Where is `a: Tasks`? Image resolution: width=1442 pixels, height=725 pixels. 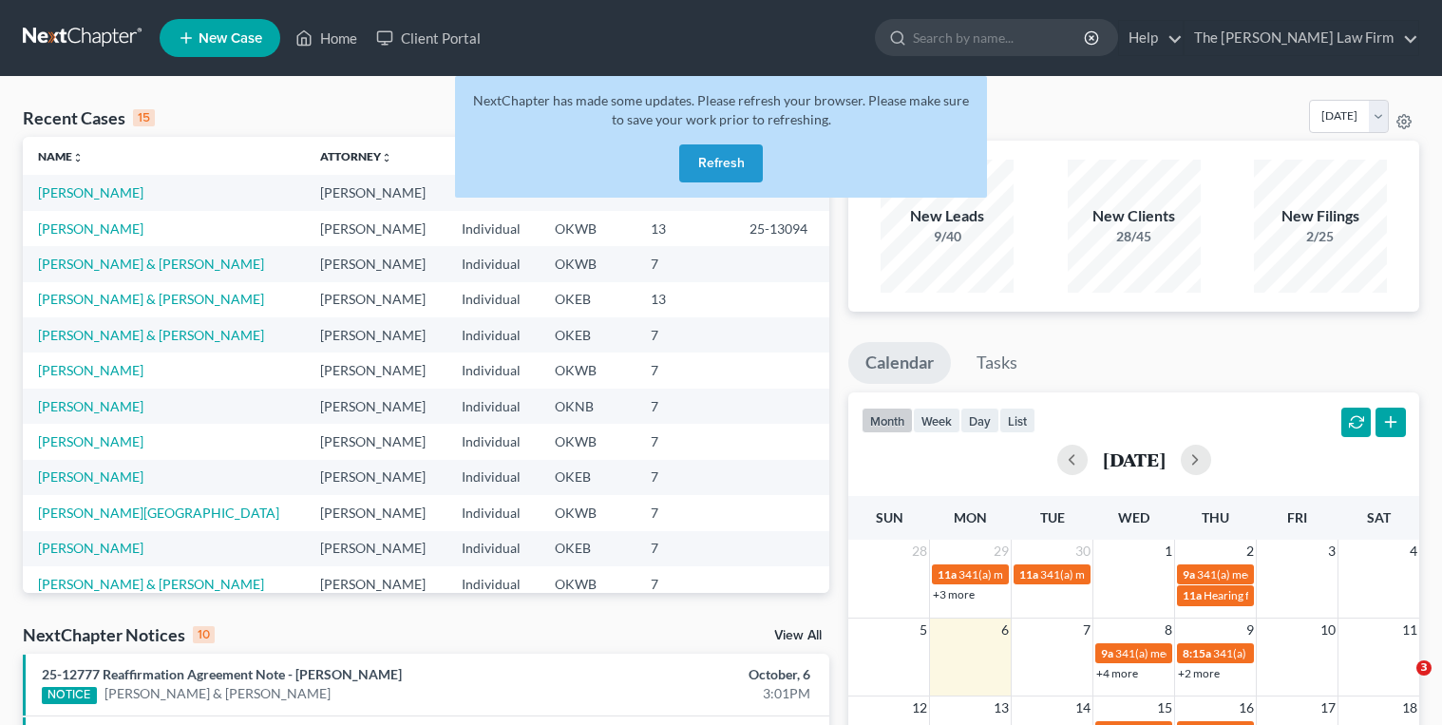
a: Tasks is located at coordinates (996, 363).